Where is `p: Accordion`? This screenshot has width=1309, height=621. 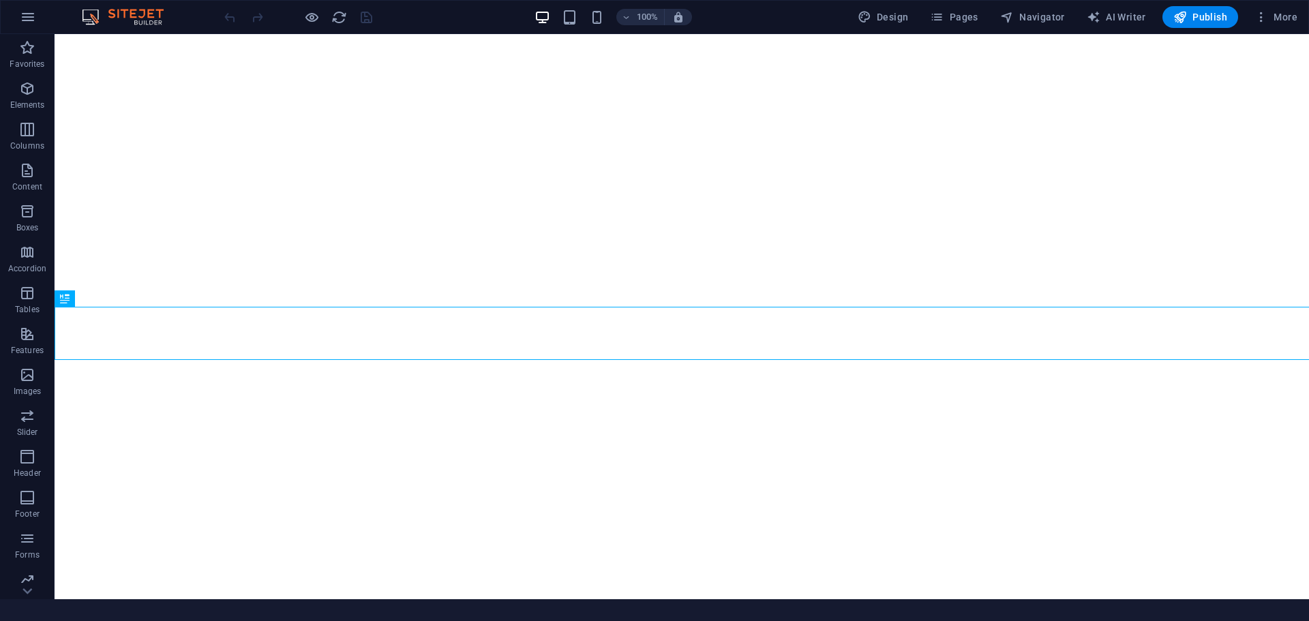
p: Accordion is located at coordinates (27, 269).